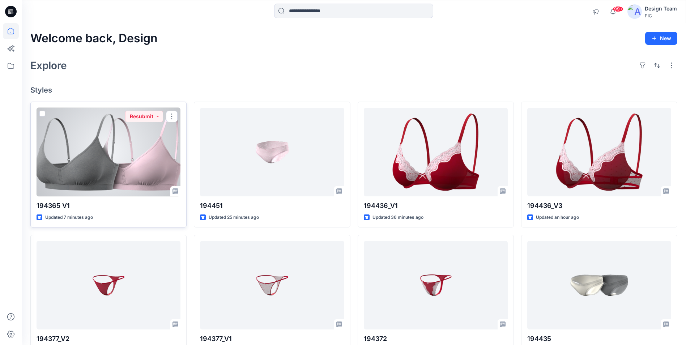  I want to click on a: 194451, so click(272, 152).